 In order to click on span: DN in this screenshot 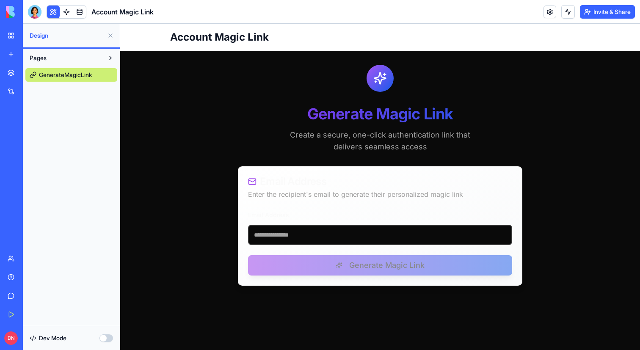, I will do `click(11, 338)`.